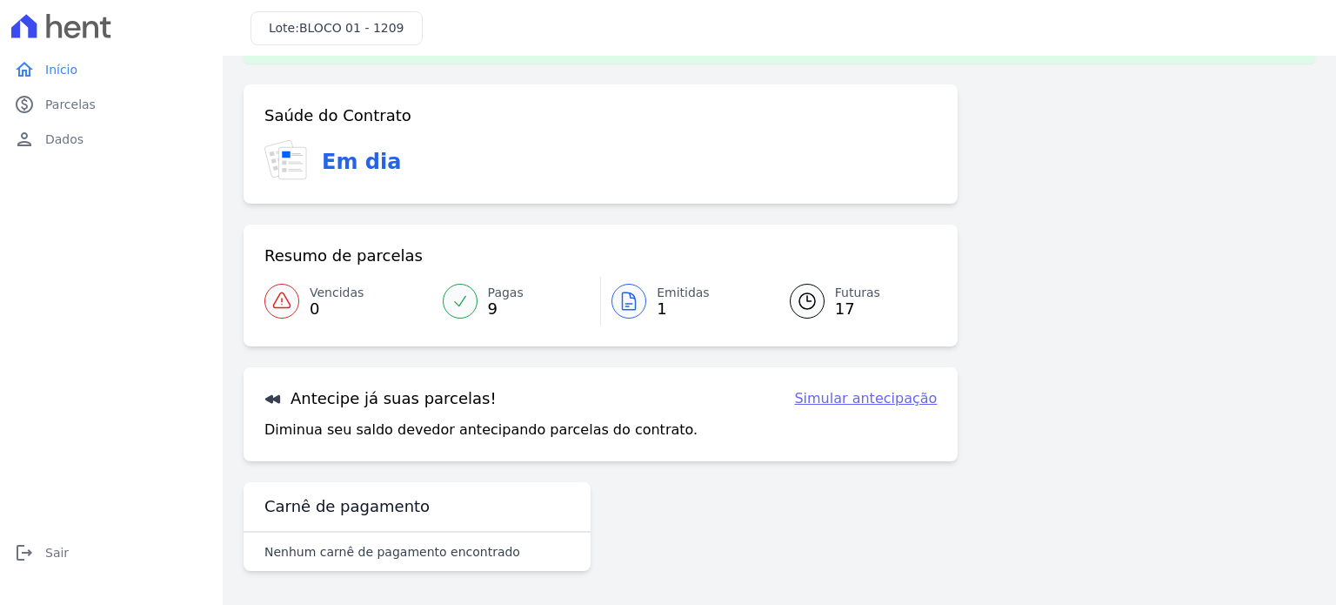  What do you see at coordinates (505, 309) in the screenshot?
I see `span: 9` at bounding box center [505, 309].